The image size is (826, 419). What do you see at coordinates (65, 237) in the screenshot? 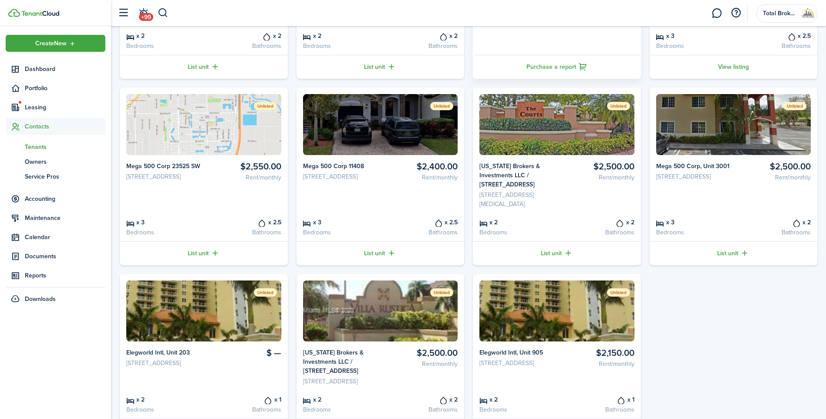
I see `span: Calendar` at bounding box center [65, 237].